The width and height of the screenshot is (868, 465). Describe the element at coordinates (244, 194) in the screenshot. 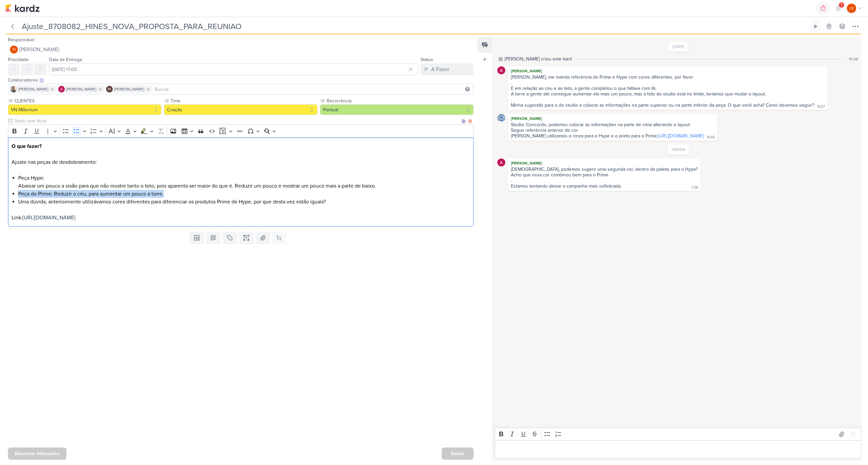

I see `li: Peça do Prime: Reduzir o céu, para aumentar um pouco a torre.` at that location.